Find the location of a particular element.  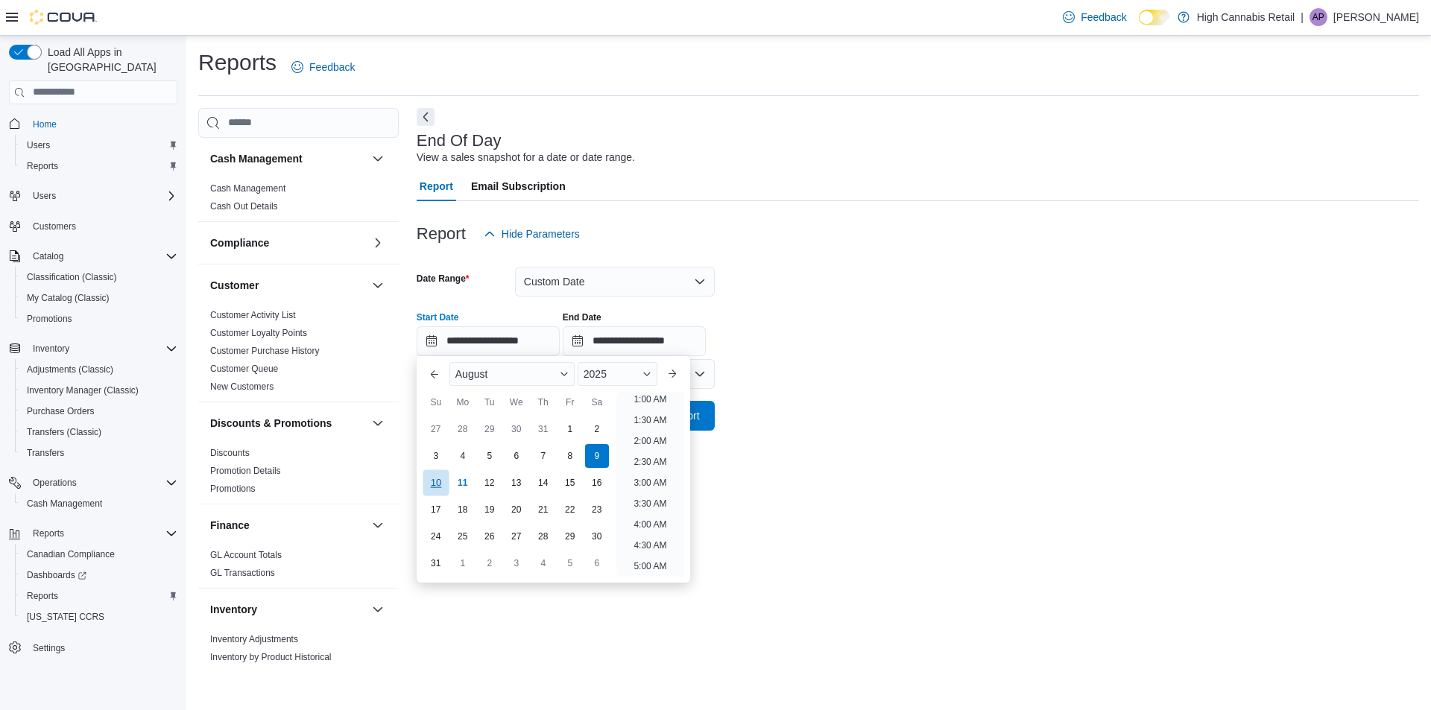

span: Transfers (Classic) is located at coordinates (99, 432).